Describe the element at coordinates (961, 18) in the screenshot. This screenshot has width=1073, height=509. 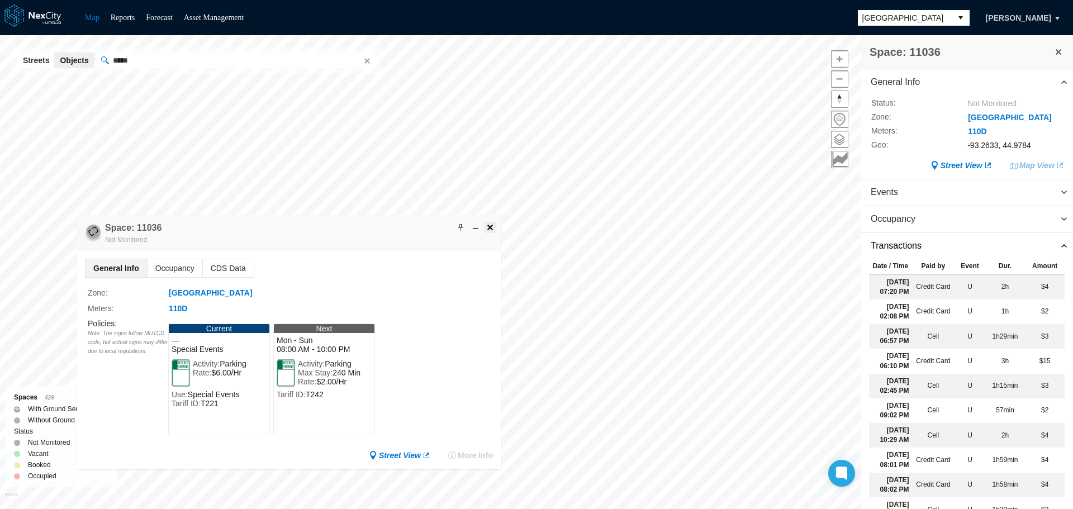
I see `button: select` at that location.